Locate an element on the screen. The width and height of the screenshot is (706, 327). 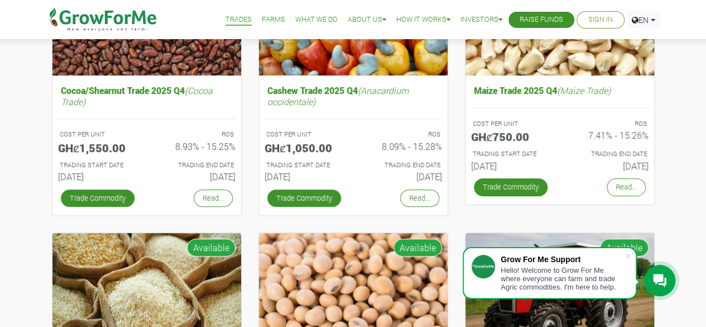
h5: GHȼ1,050.00 is located at coordinates (305, 147).